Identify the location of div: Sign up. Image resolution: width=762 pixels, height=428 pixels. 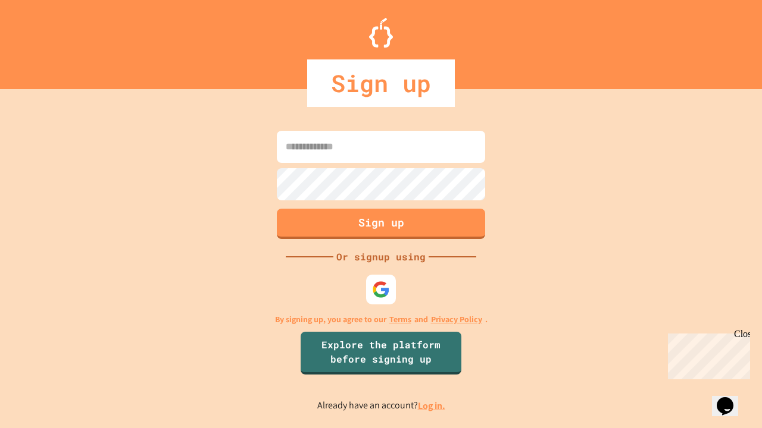
(381, 83).